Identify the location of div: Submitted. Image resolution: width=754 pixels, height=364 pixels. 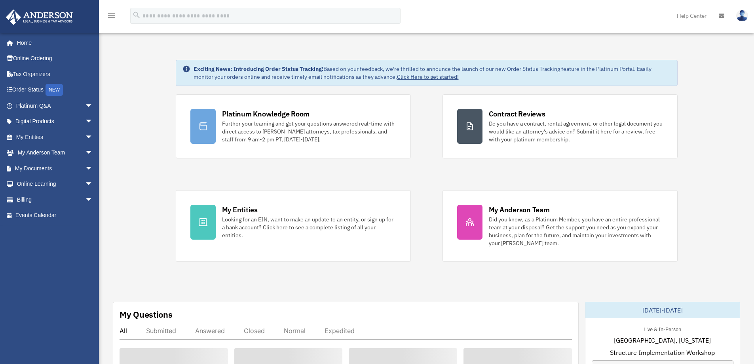
(161, 330).